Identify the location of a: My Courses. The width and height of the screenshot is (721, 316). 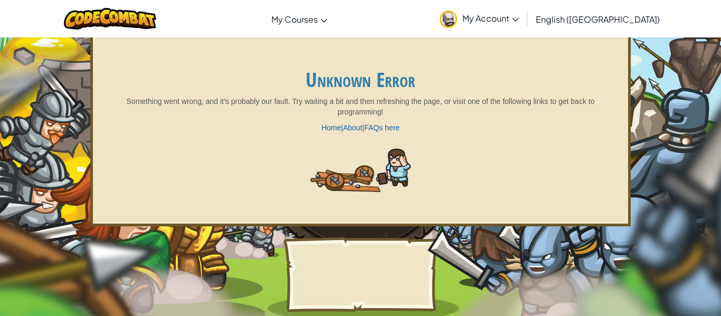
(299, 19).